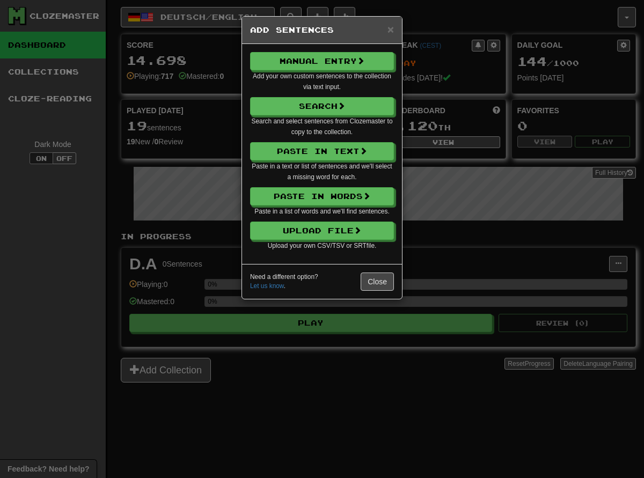 Image resolution: width=644 pixels, height=478 pixels. What do you see at coordinates (322, 197) in the screenshot?
I see `button: Paste in Words` at bounding box center [322, 197].